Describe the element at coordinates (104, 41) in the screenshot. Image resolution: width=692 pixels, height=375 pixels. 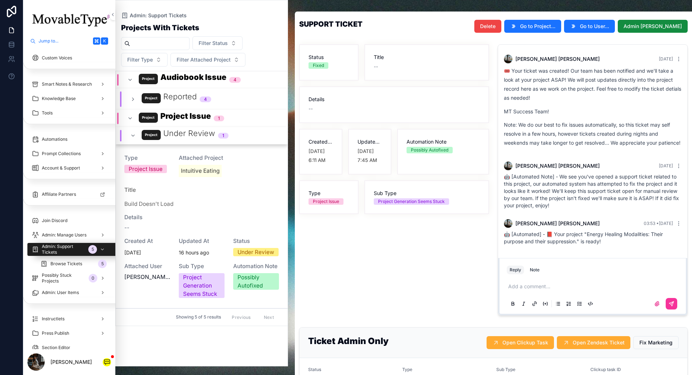
I see `span: K` at that location.